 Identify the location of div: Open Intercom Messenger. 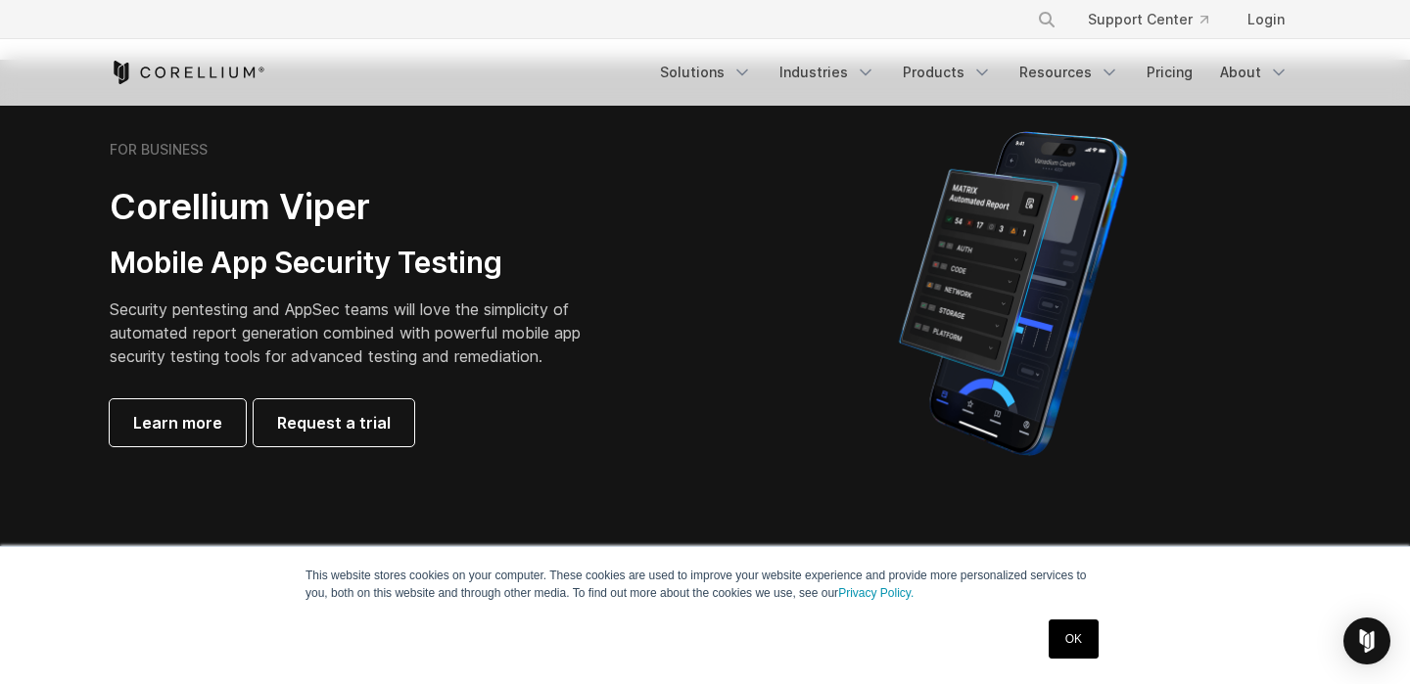
(1367, 641).